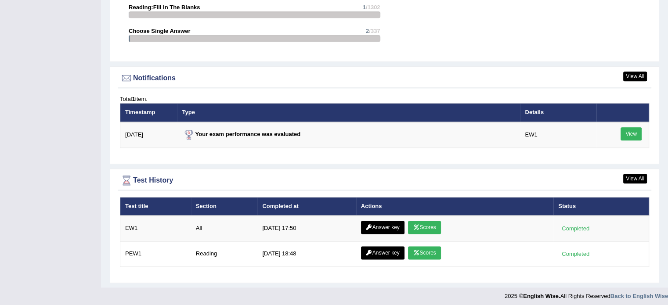  Describe the element at coordinates (156, 206) in the screenshot. I see `th: Test title` at that location.